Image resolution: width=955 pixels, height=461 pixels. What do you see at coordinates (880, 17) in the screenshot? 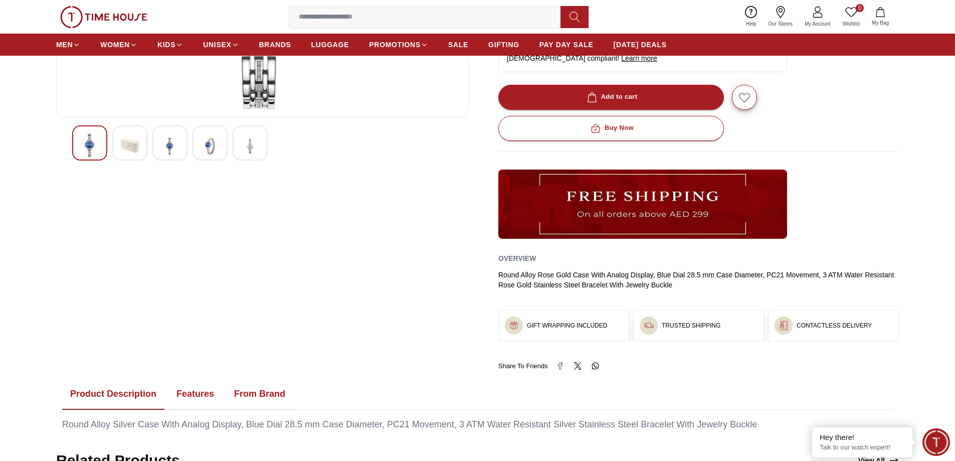
I see `button: My Bag` at bounding box center [880, 17].